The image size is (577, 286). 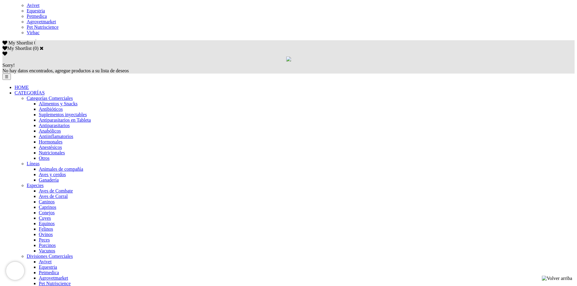 I want to click on span: Sorry!, so click(x=8, y=65).